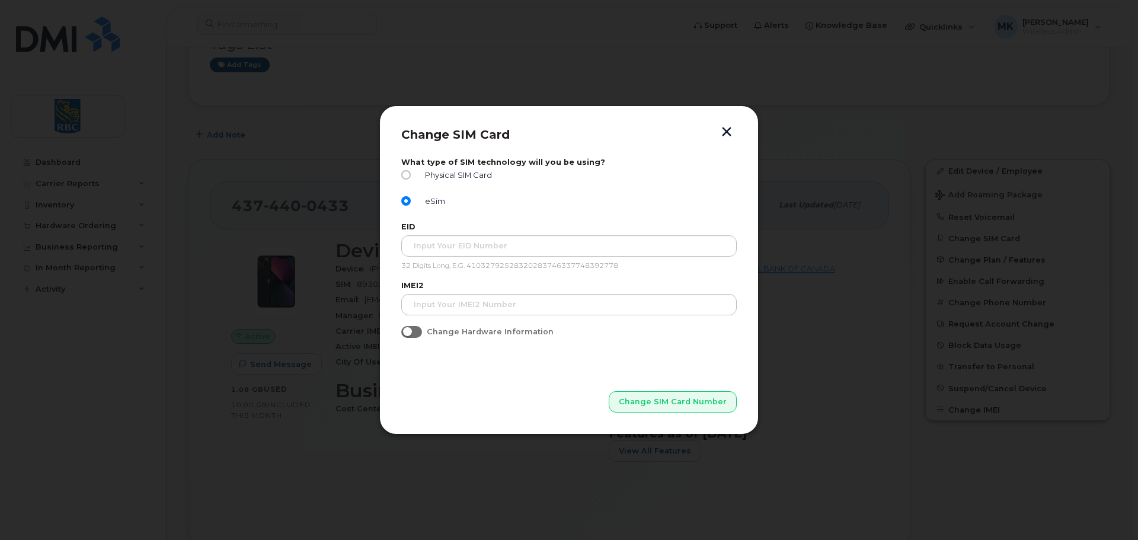 Image resolution: width=1138 pixels, height=540 pixels. Describe the element at coordinates (569, 227) in the screenshot. I see `label: EID` at that location.